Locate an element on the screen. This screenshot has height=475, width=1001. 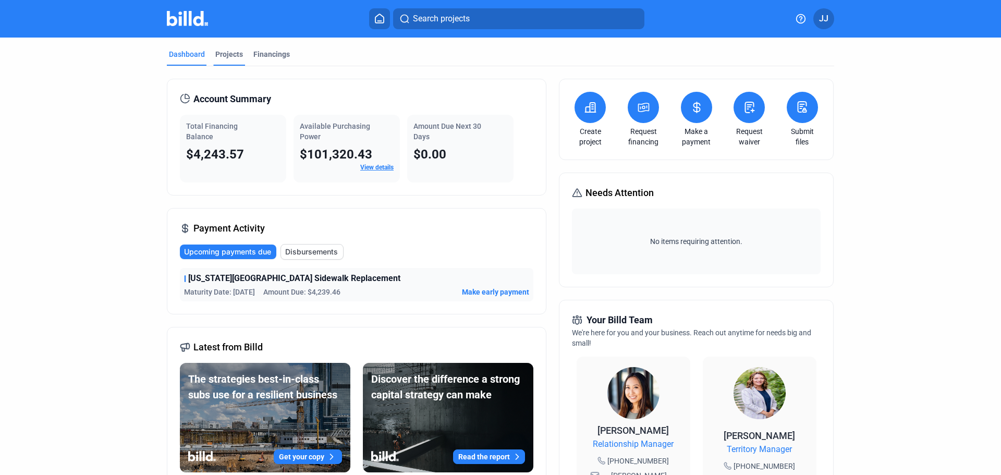
button: Search projects is located at coordinates (519, 19).